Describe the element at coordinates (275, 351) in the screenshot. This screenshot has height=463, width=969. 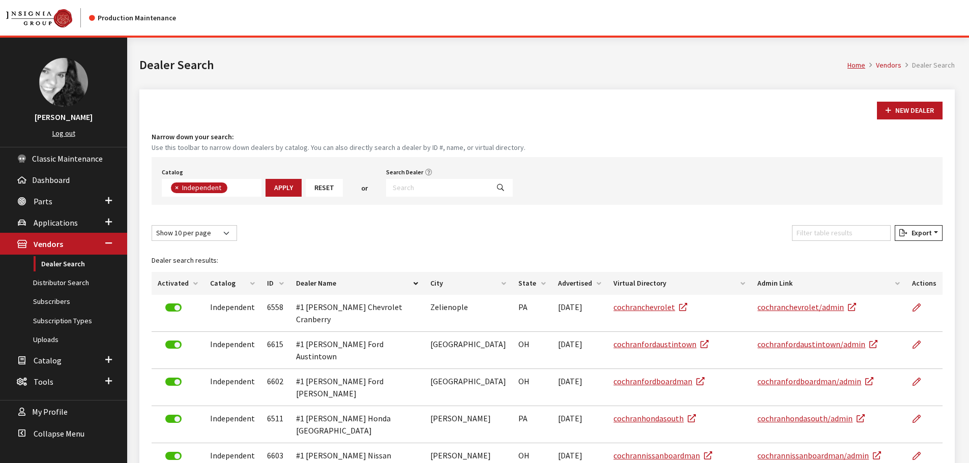
I see `td: 6615` at that location.